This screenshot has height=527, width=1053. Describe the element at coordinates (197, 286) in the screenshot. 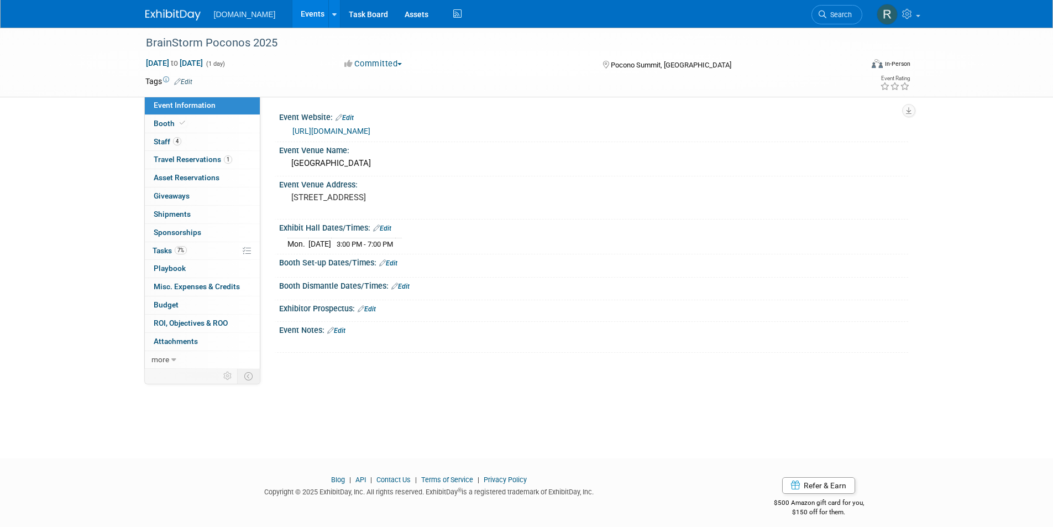

I see `span: Misc. Expenses & Credits` at that location.